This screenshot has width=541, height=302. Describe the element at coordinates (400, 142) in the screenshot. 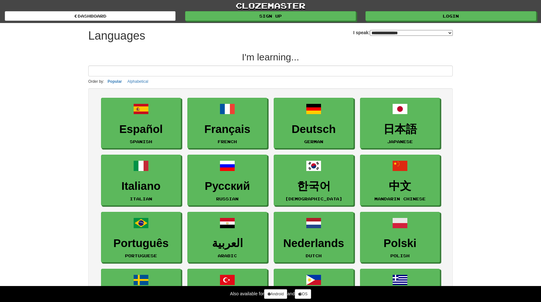

I see `small: Japanese` at that location.